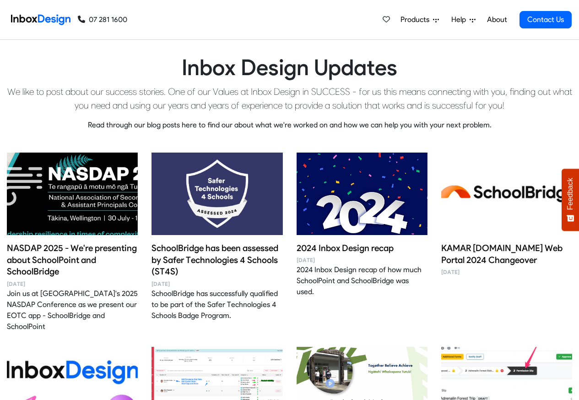 The image size is (579, 400). Describe the element at coordinates (507, 194) in the screenshot. I see `img: KAMAR school.kiwi Web Portal 2024 Changeover image` at that location.